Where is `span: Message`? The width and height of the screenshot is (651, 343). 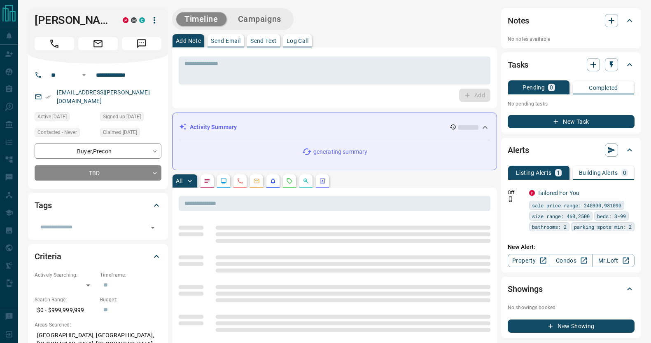
span: Message is located at coordinates (142, 44).